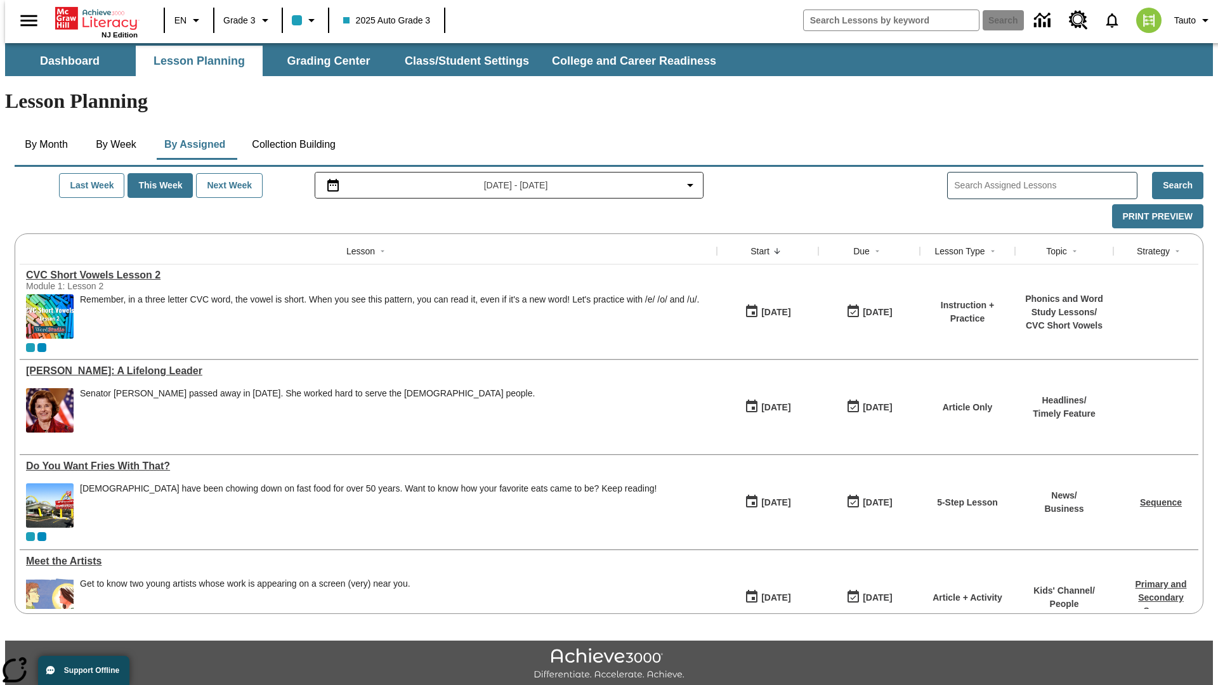 The height and width of the screenshot is (685, 1218). Describe the element at coordinates (1177, 185) in the screenshot. I see `button: Search` at that location.